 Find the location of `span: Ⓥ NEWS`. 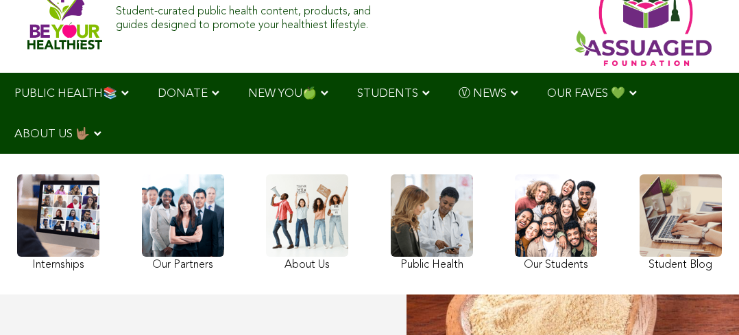

span: Ⓥ NEWS is located at coordinates (483, 93).